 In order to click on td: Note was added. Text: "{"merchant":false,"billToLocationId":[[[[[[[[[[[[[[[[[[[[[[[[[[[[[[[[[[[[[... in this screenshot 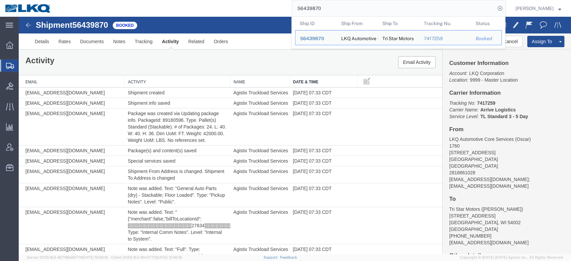, I will do `click(159, 209)`.